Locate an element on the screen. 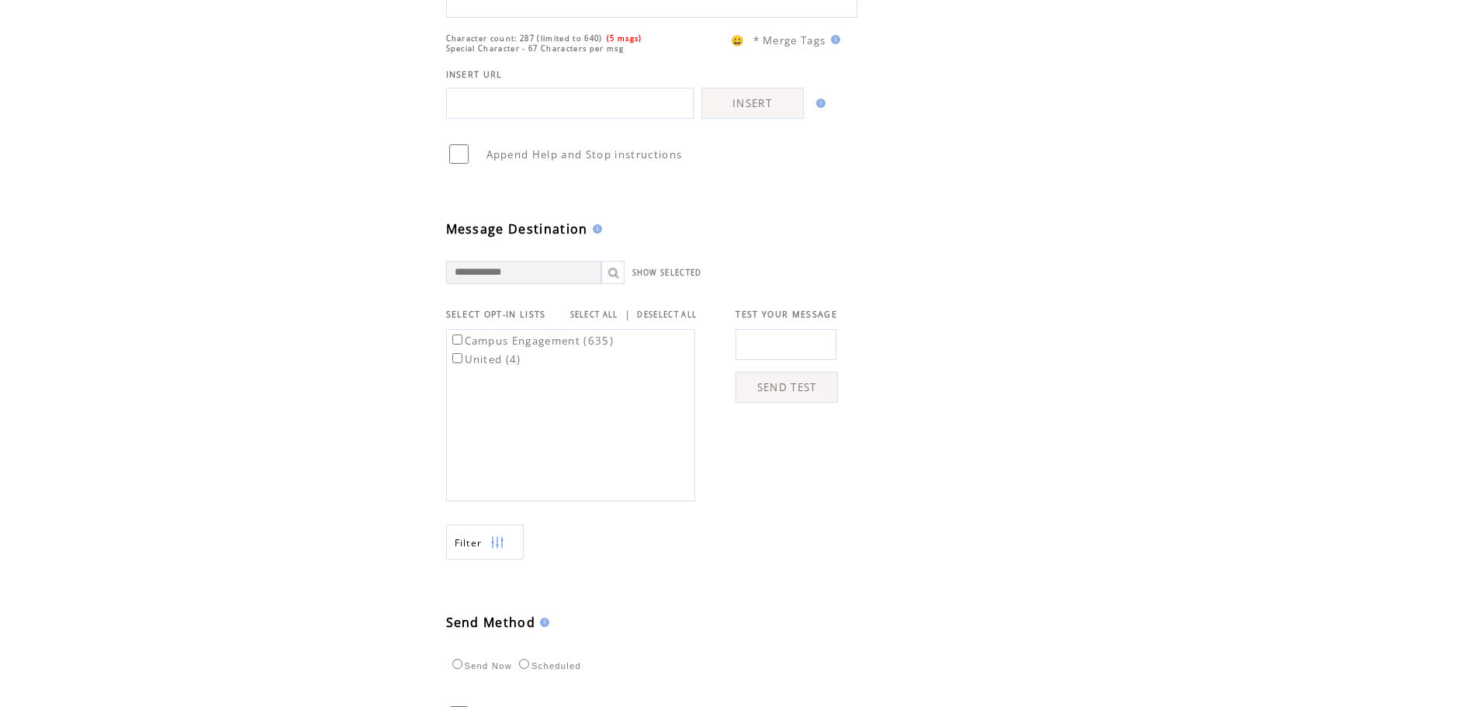 The image size is (1478, 707). a: SHOW SELECTED is located at coordinates (667, 272).